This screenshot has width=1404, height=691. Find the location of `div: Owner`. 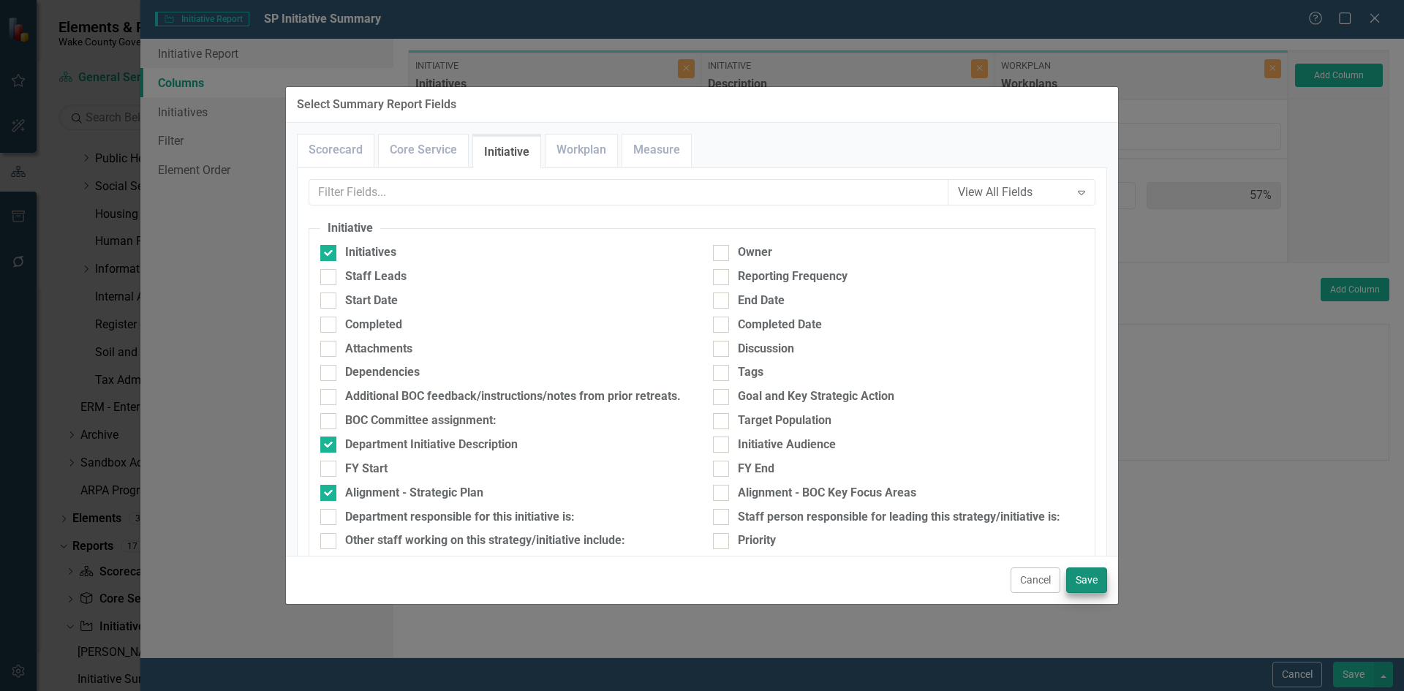

div: Owner is located at coordinates (755, 252).